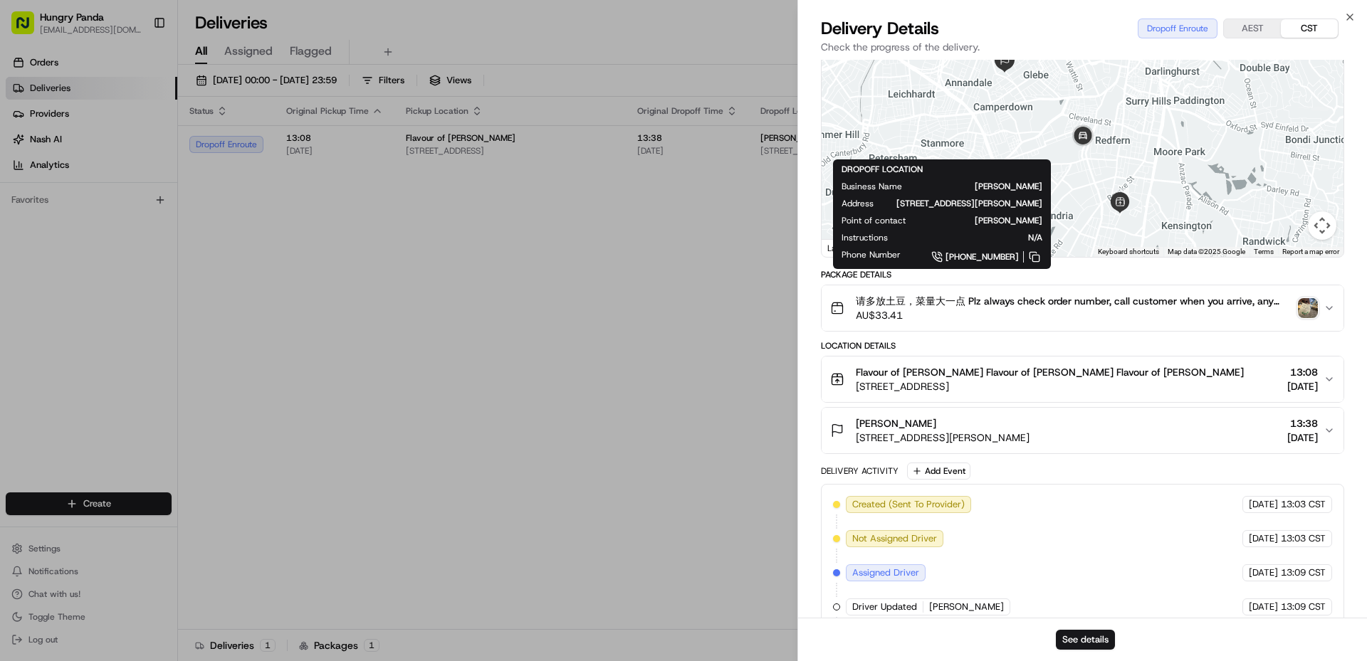 The image size is (1367, 661). Describe the element at coordinates (882, 169) in the screenshot. I see `span: DROPOFF LOCATION` at that location.